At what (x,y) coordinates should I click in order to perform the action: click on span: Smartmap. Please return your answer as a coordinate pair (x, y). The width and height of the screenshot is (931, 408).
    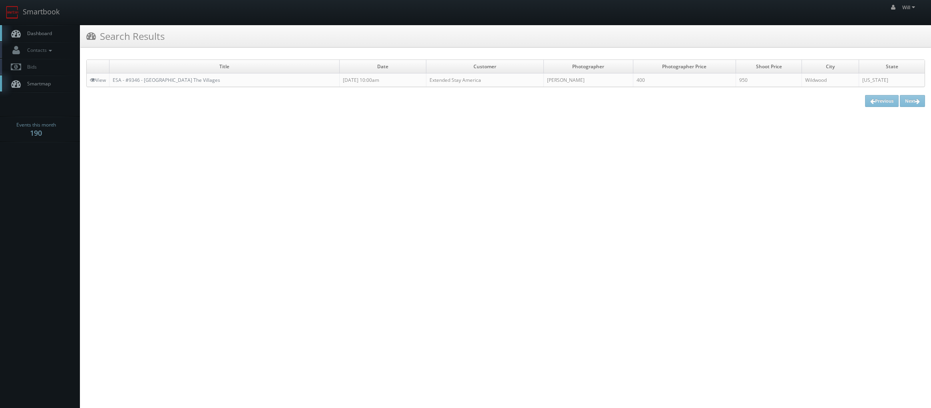
    Looking at the image, I should click on (37, 84).